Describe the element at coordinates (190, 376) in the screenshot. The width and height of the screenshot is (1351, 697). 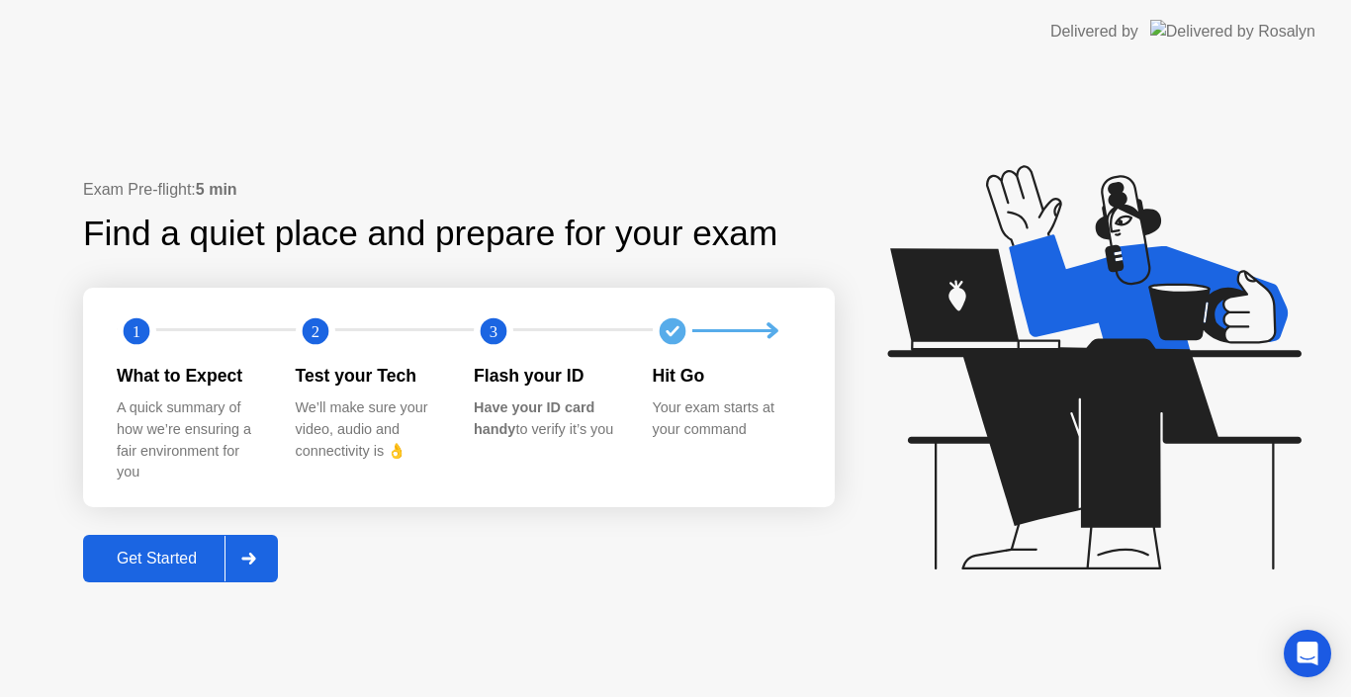
I see `div: What to Expect` at that location.